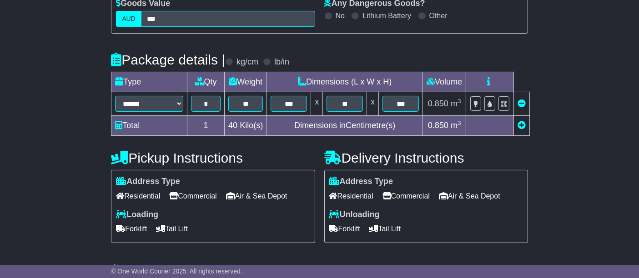  I want to click on label: Loading, so click(137, 215).